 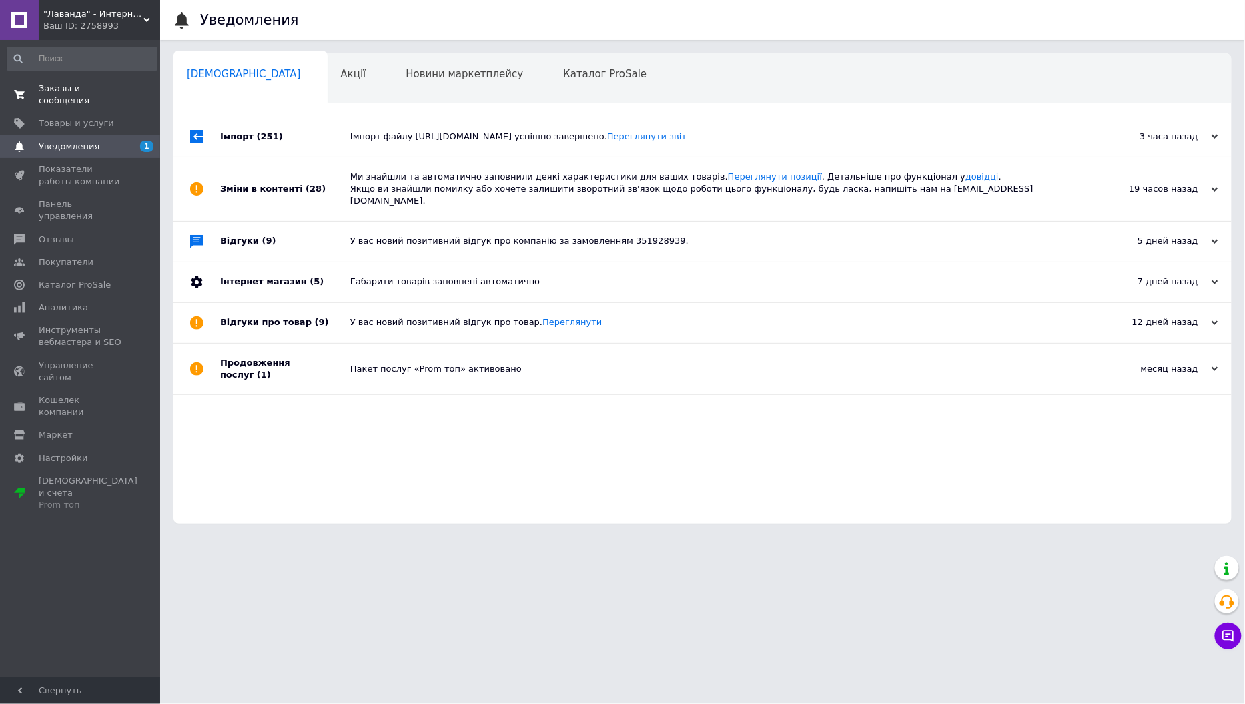 What do you see at coordinates (270, 136) in the screenshot?
I see `span: (251)` at bounding box center [270, 136].